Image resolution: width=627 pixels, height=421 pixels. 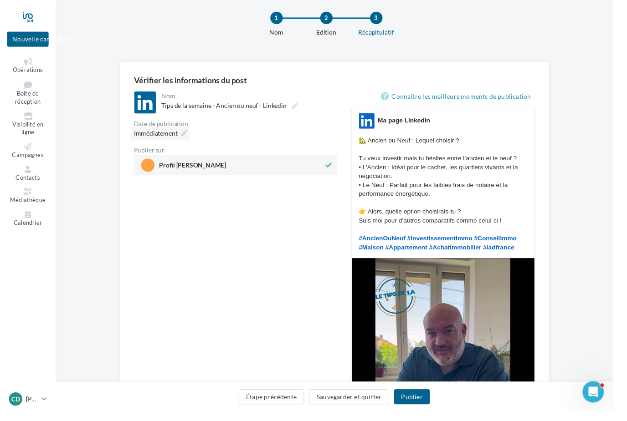 What do you see at coordinates (385, 18) in the screenshot?
I see `div: 3` at bounding box center [385, 18].